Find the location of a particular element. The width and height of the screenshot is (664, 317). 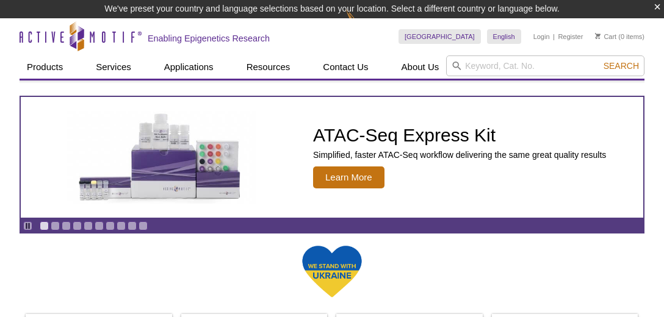

input: Keyword, Cat. No. is located at coordinates (545, 66).